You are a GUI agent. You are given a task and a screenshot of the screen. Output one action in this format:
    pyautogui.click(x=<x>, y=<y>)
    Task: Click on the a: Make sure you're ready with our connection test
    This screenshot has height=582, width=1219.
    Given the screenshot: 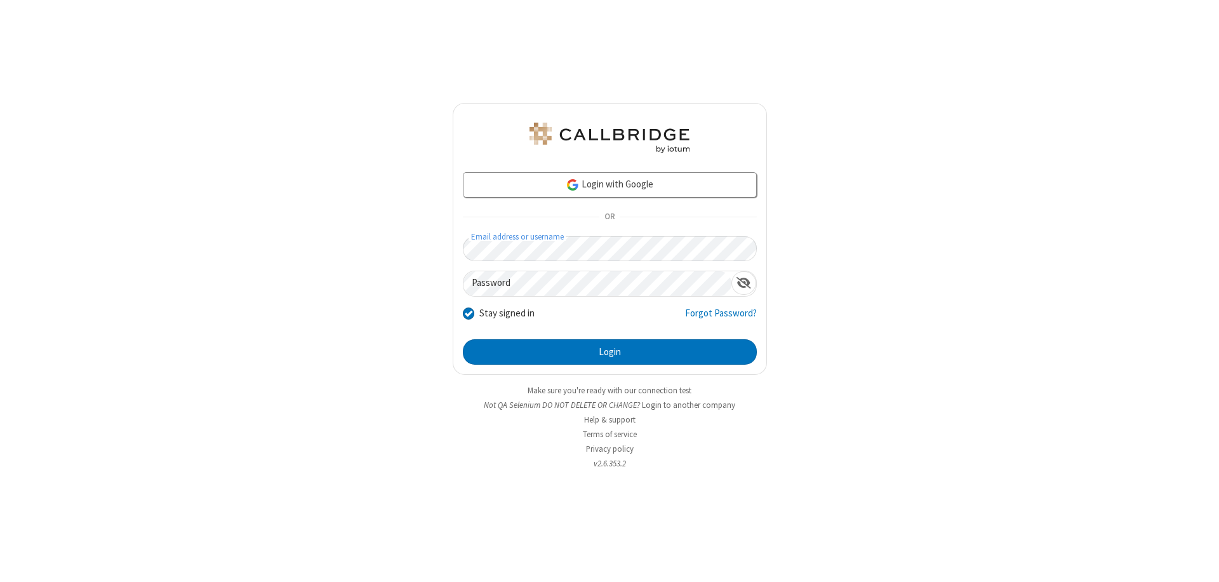 What is the action you would take?
    pyautogui.click(x=610, y=390)
    